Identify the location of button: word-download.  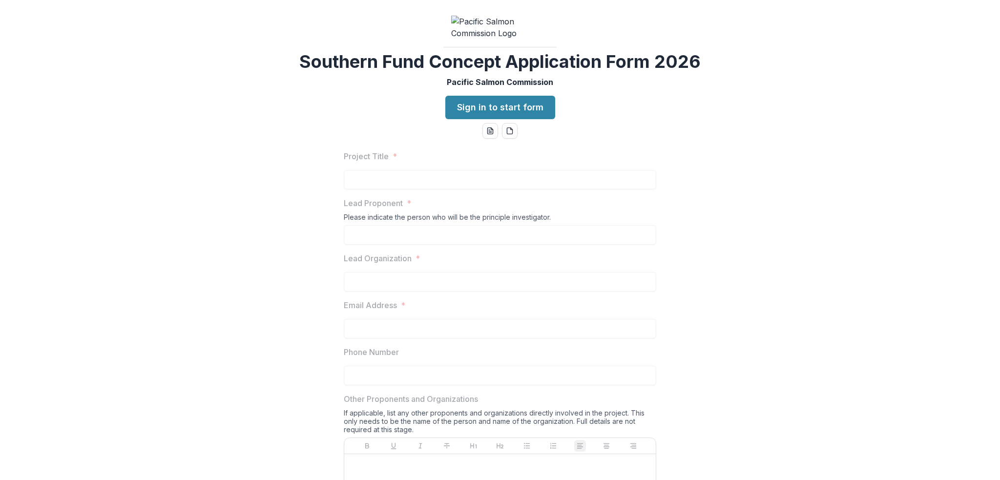
(490, 131).